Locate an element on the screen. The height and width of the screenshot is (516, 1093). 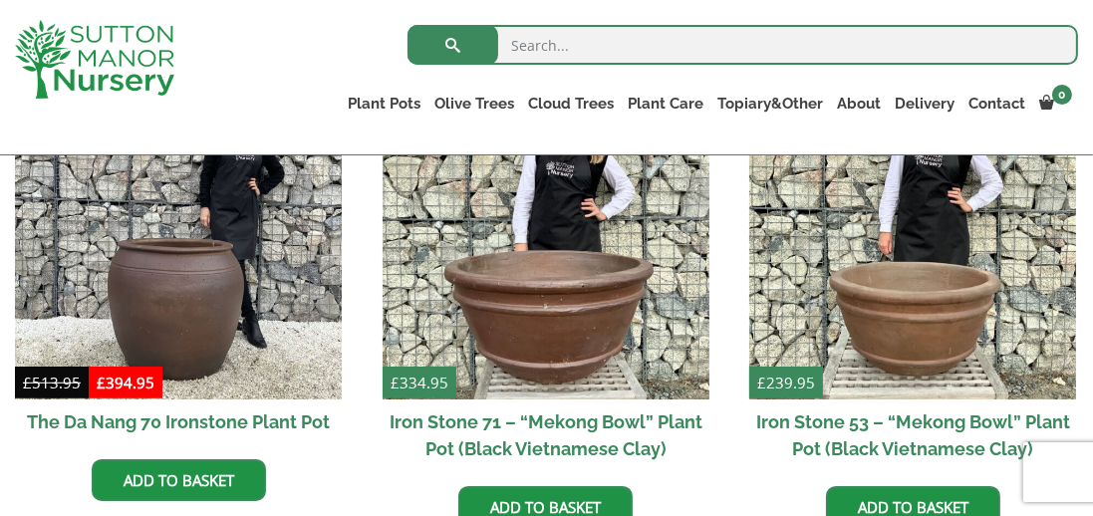
img: Iron Stone 53 - "Mekong Bowl" Plant Pot (Black Vietnamese Clay) is located at coordinates (913, 236).